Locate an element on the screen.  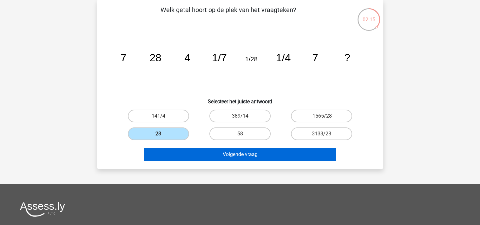
img: Assessly logo is located at coordinates (43, 209).